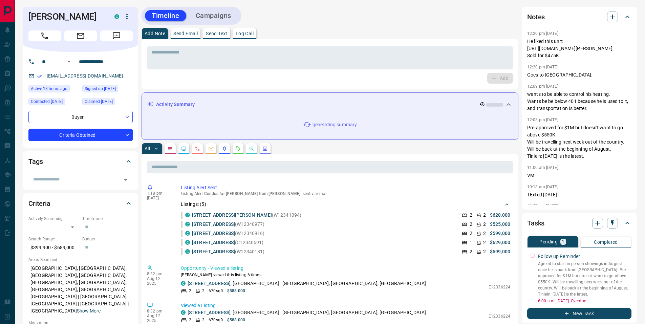  I want to click on svg: Listing Alerts, so click(224, 149).